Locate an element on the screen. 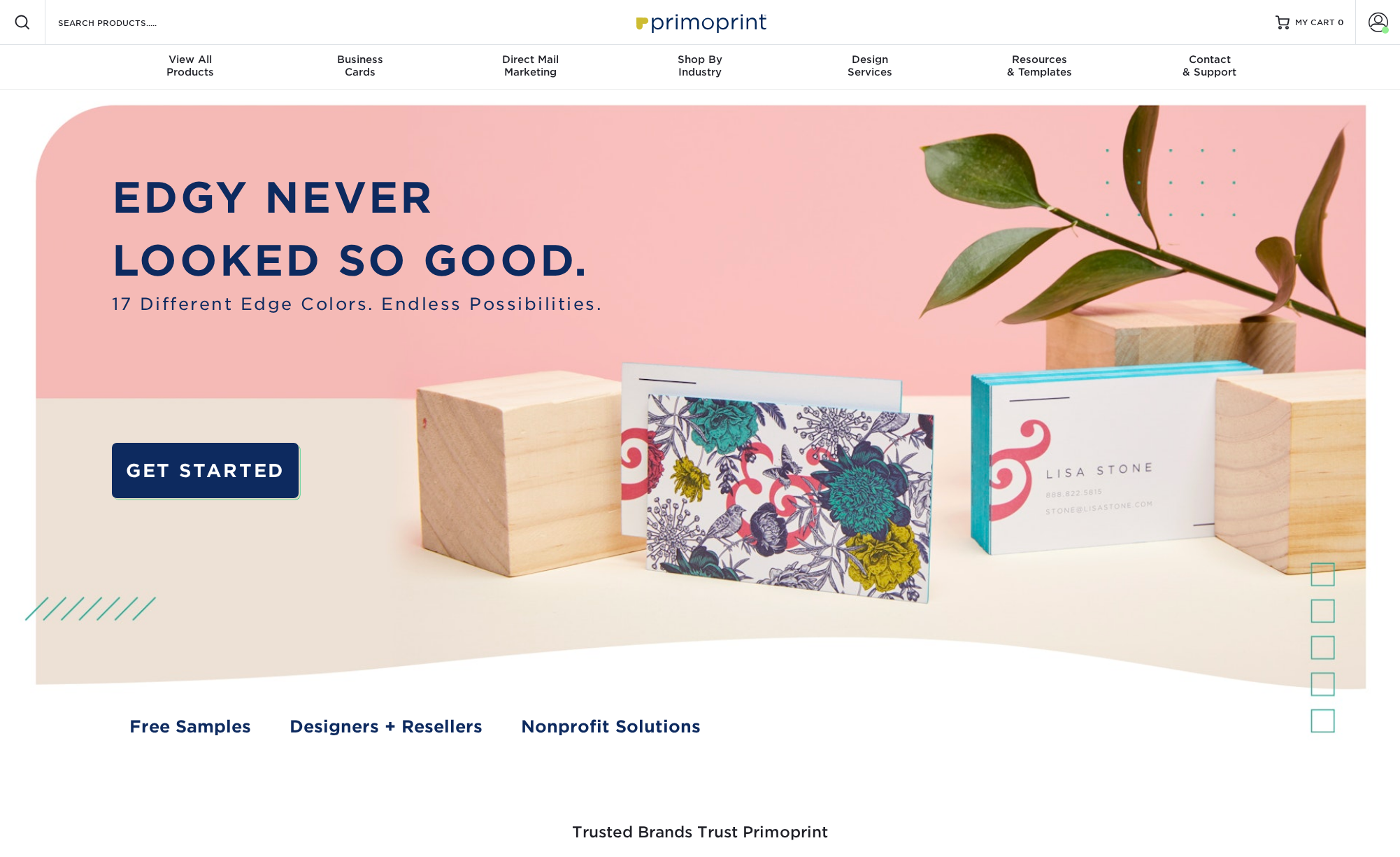  span: Design is located at coordinates (869, 60).